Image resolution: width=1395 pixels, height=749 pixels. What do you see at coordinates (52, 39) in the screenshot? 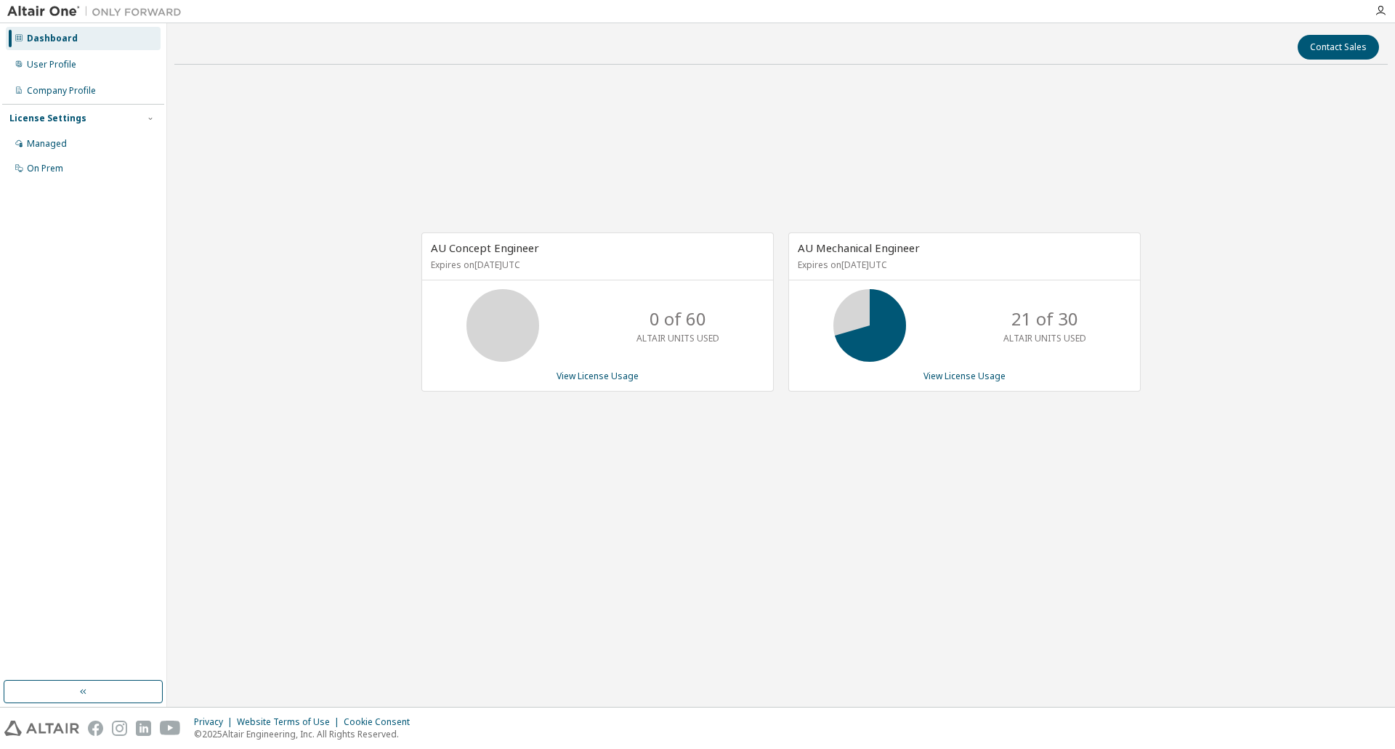
I see `div: Dashboard` at bounding box center [52, 39].